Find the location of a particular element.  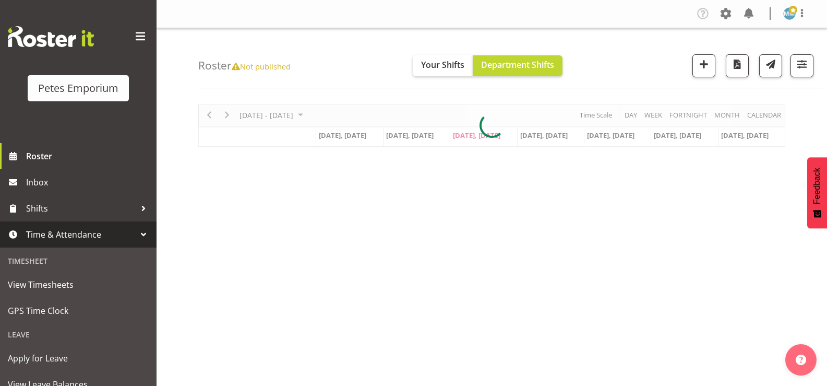

button: Your Shifts is located at coordinates (443, 66).